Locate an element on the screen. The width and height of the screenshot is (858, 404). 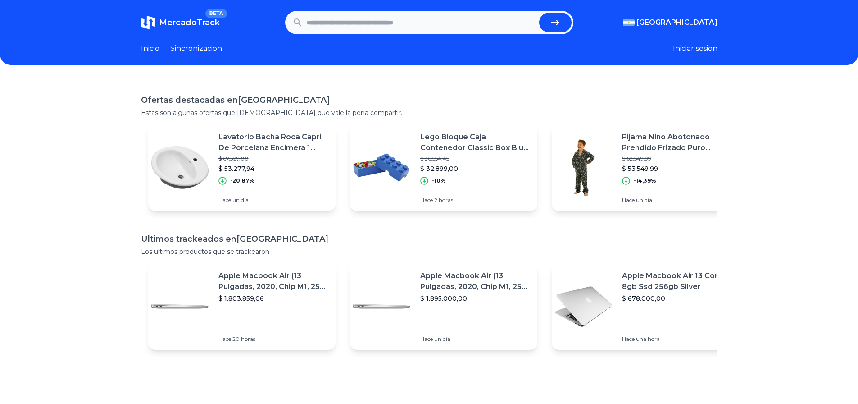
p: $ 678.000,00 is located at coordinates (677, 298).